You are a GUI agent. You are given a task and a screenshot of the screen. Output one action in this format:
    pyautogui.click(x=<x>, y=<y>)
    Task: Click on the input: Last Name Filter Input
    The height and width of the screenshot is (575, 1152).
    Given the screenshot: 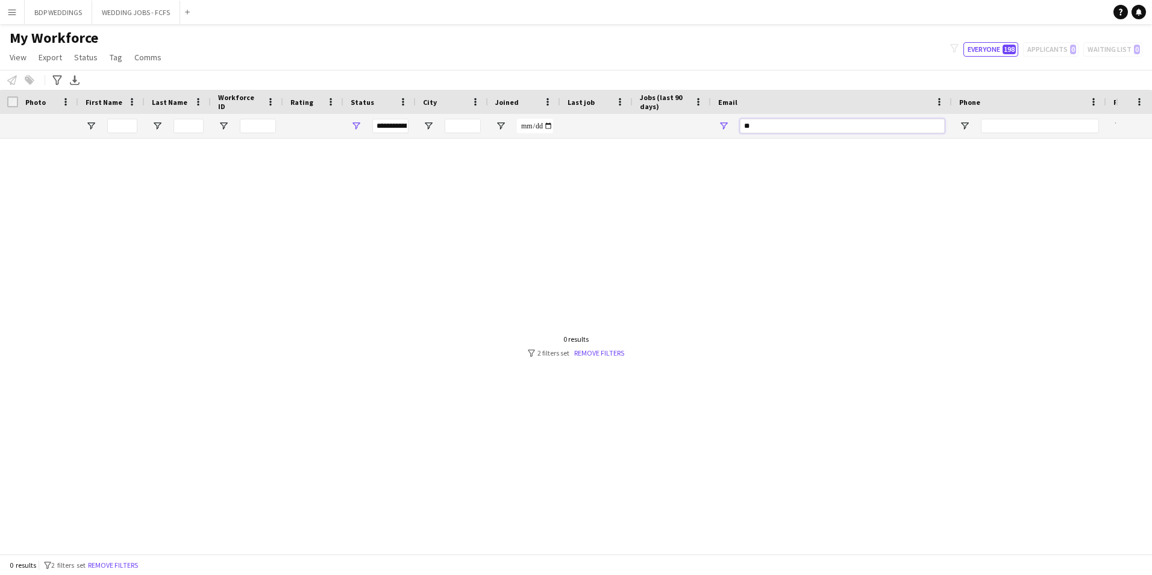 What is the action you would take?
    pyautogui.click(x=189, y=126)
    